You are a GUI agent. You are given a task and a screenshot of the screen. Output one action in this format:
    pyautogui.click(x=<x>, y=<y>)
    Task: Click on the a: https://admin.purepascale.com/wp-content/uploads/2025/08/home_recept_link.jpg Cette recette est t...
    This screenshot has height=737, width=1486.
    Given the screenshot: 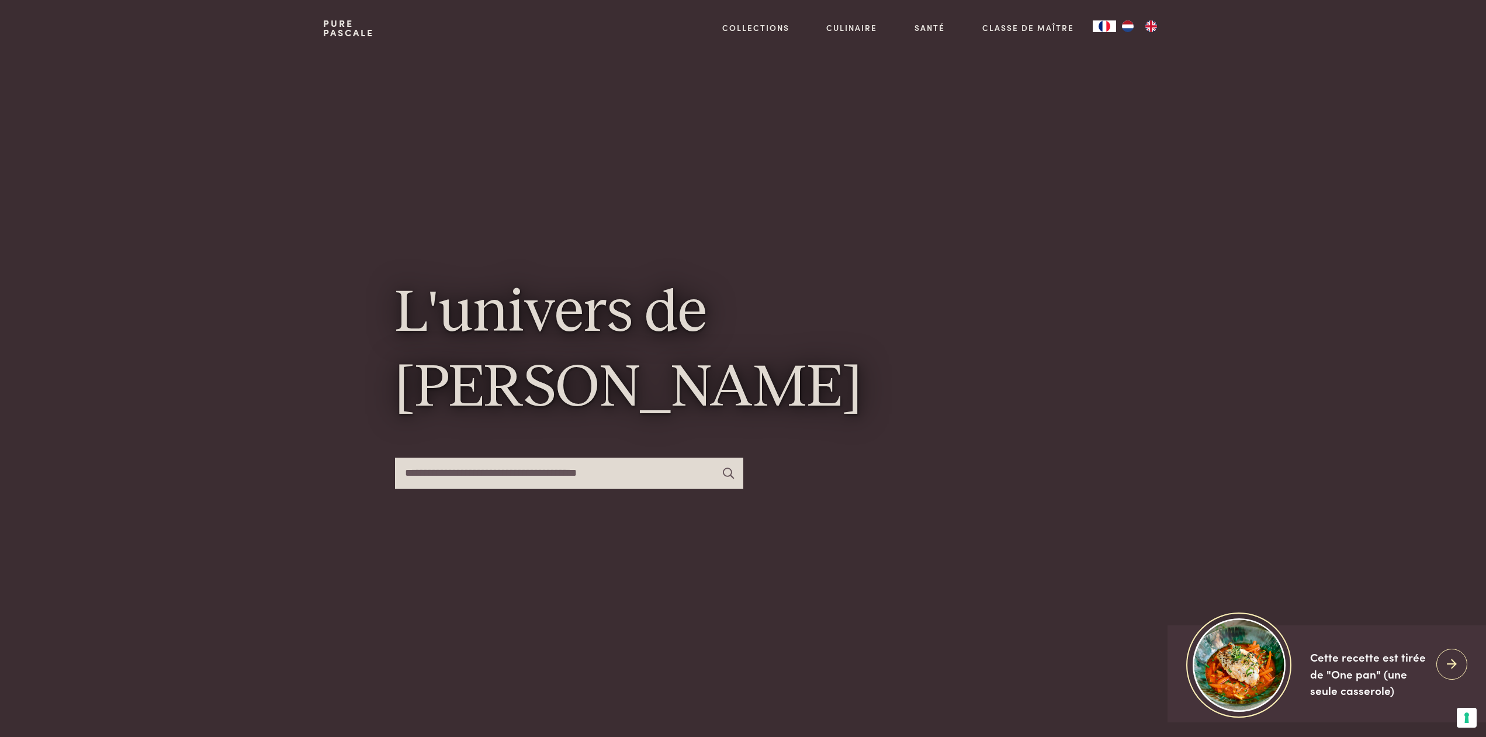 What is the action you would take?
    pyautogui.click(x=1326, y=674)
    